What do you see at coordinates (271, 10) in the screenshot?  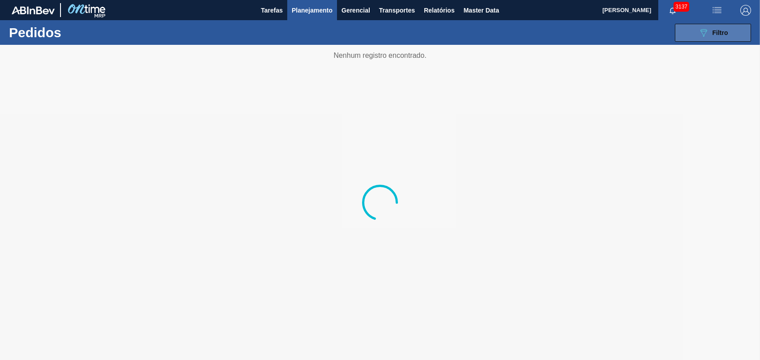 I see `span: Tarefas` at bounding box center [271, 10].